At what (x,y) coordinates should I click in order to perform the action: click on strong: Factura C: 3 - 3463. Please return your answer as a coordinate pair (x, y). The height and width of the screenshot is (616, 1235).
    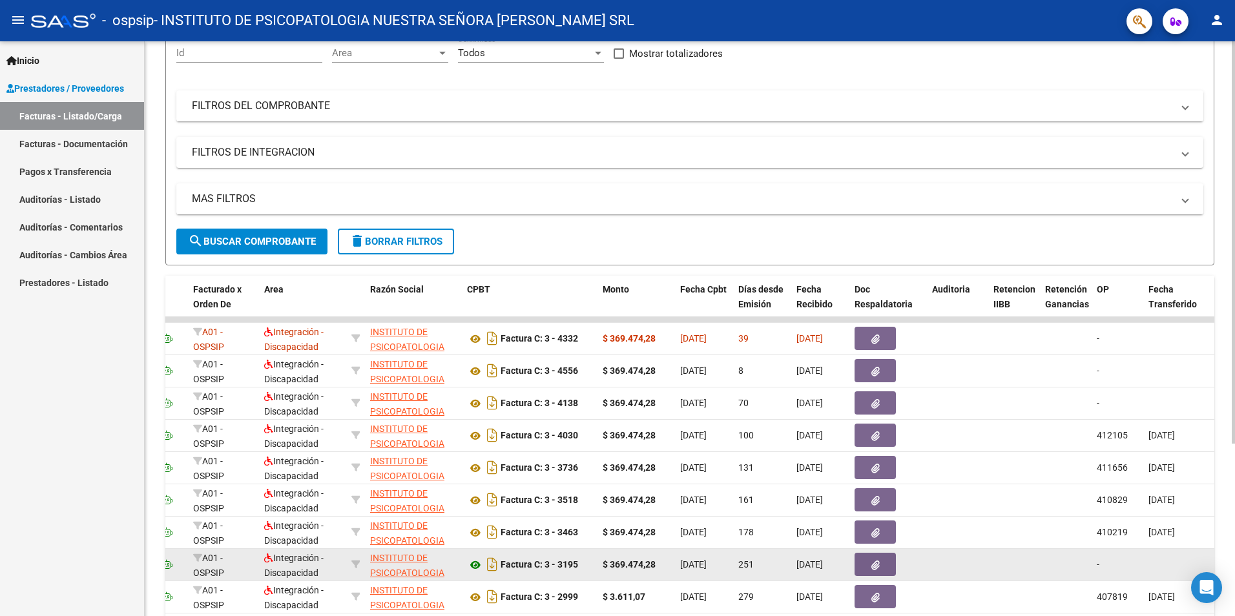
    Looking at the image, I should click on (539, 533).